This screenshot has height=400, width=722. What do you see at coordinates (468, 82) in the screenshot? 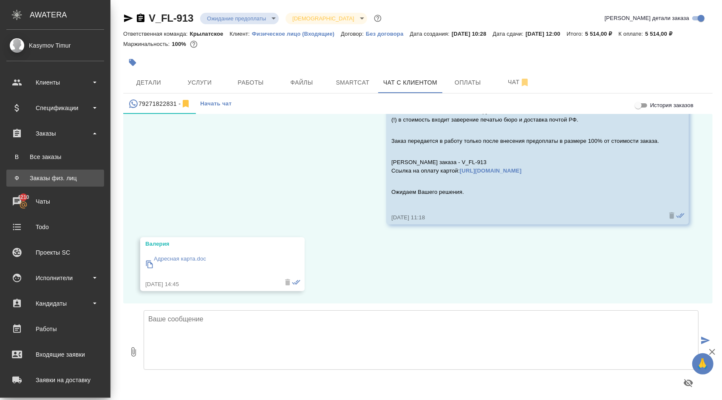
I see `span: Оплаты` at bounding box center [468, 82].